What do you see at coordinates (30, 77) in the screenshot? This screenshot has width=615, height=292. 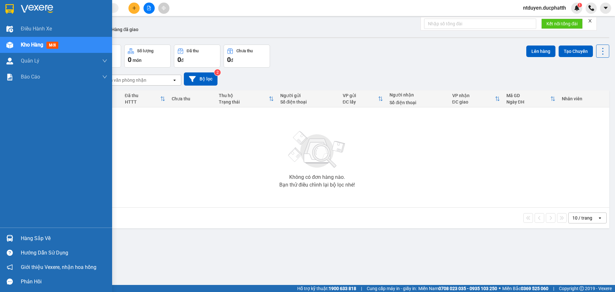 I see `span: Báo cáo` at bounding box center [30, 77].